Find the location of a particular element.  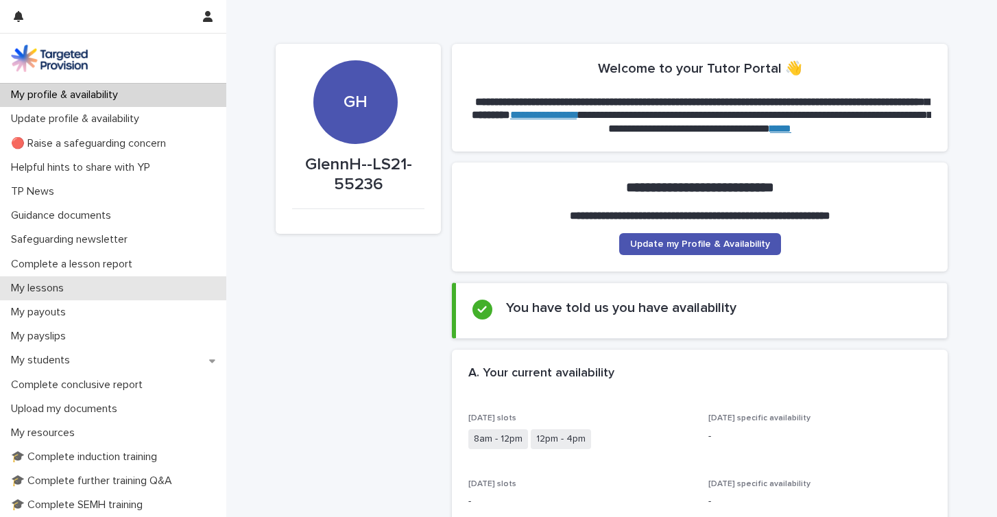

p: My profile & availability is located at coordinates (67, 95).